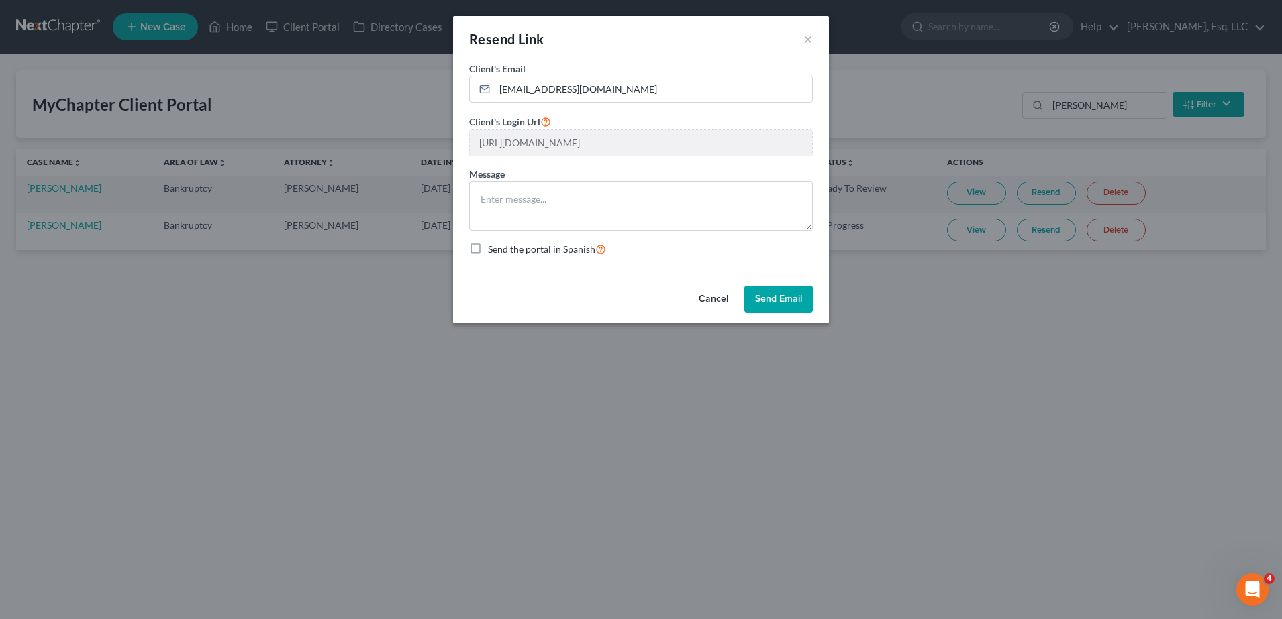 The height and width of the screenshot is (619, 1282). I want to click on label: Message, so click(486, 174).